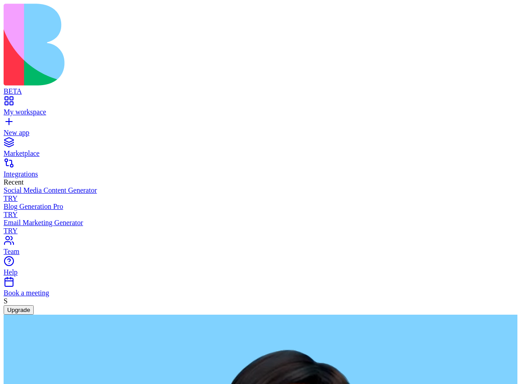 The width and height of the screenshot is (521, 384). I want to click on span: Recent, so click(13, 182).